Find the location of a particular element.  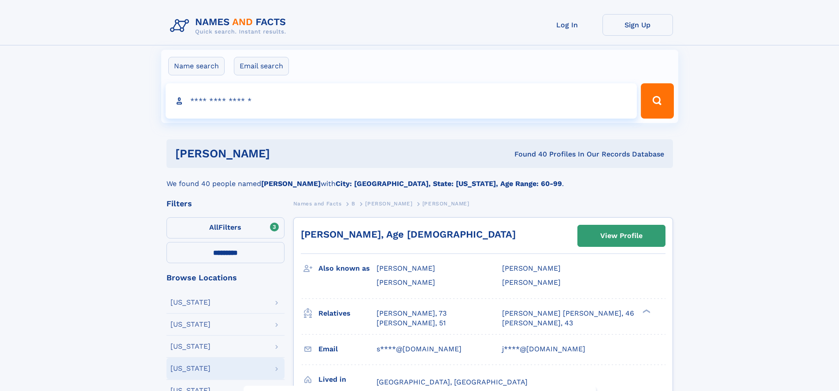

label: Filters is located at coordinates (226, 228).